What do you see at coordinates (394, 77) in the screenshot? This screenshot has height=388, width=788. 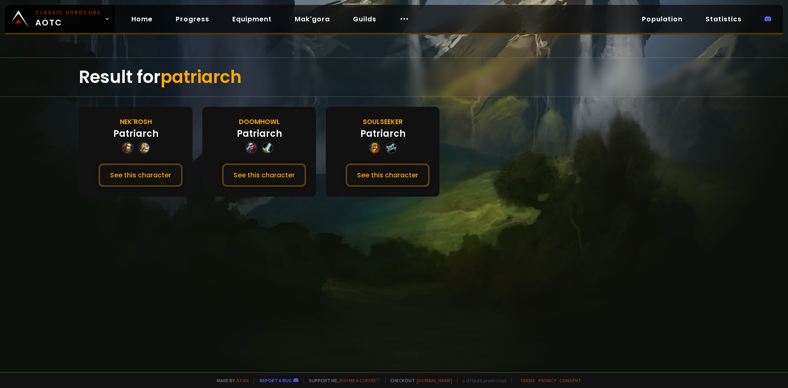 I see `div: Result for` at bounding box center [394, 77].